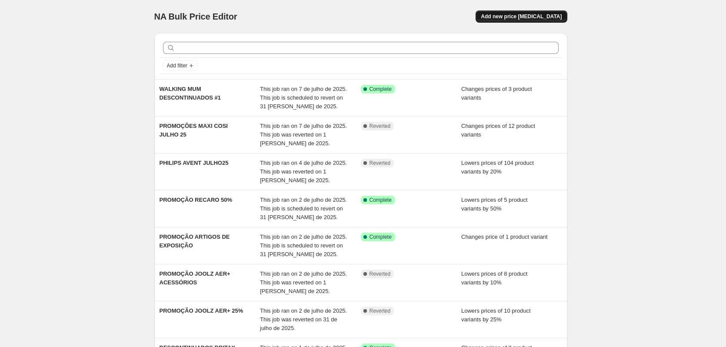 The height and width of the screenshot is (347, 726). What do you see at coordinates (196, 17) in the screenshot?
I see `span: NA Bulk Price Editor` at bounding box center [196, 17].